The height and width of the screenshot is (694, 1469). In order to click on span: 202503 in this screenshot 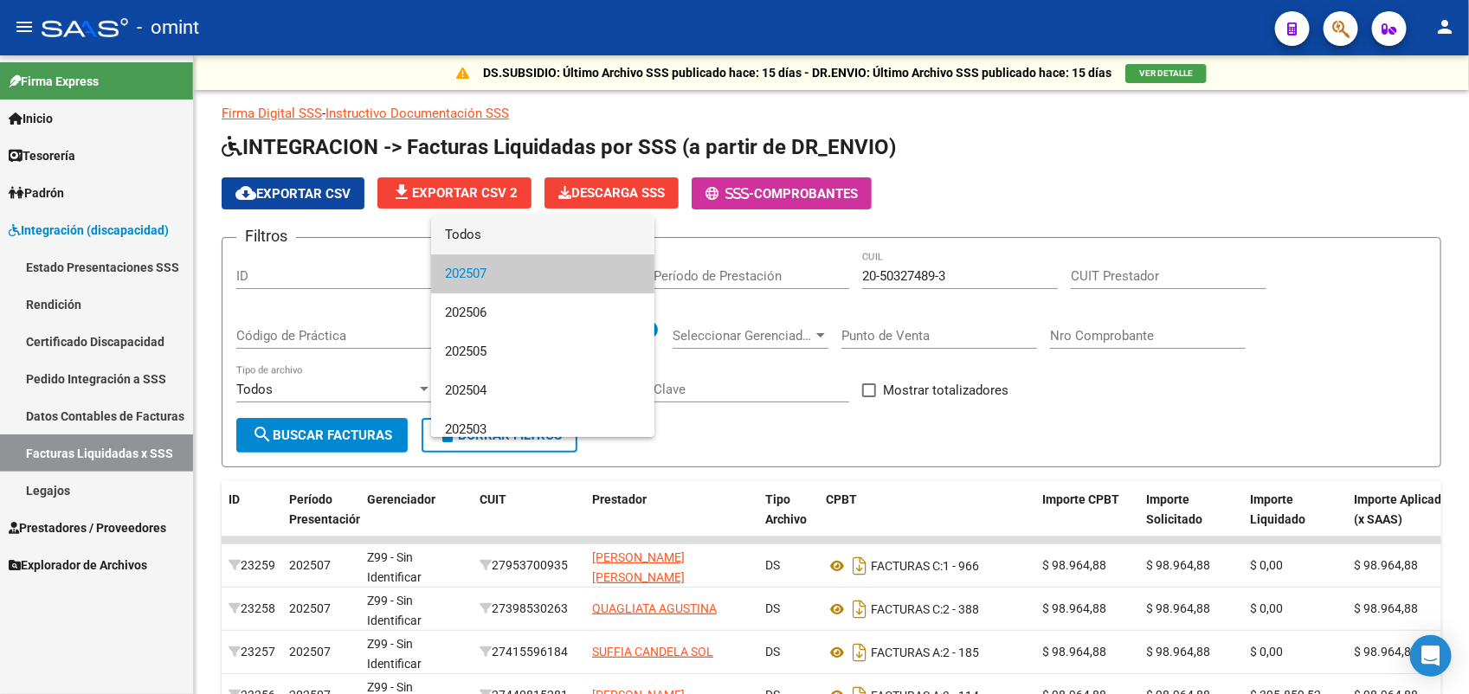, I will do `click(543, 429)`.